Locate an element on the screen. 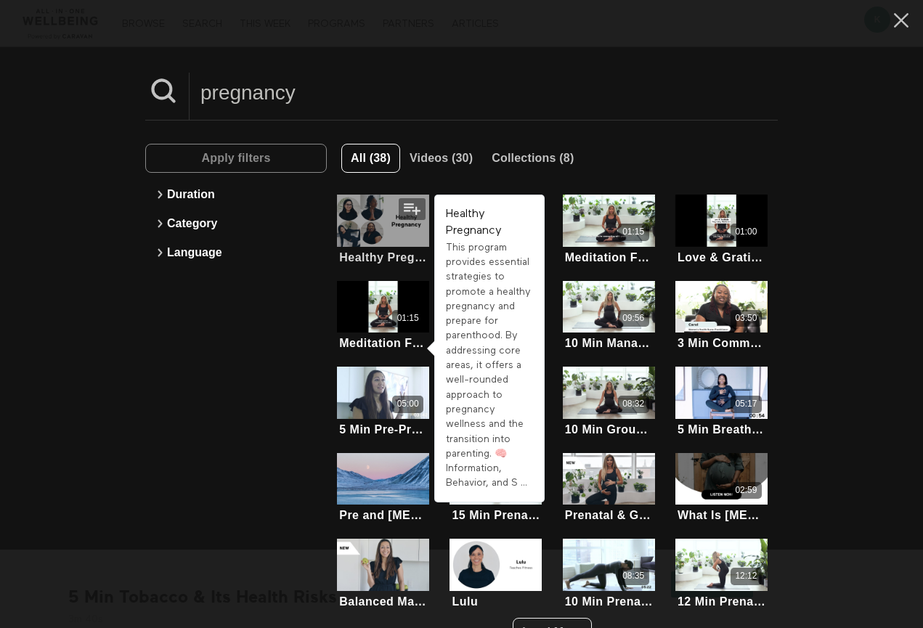  div: 12:12 is located at coordinates (746, 576).